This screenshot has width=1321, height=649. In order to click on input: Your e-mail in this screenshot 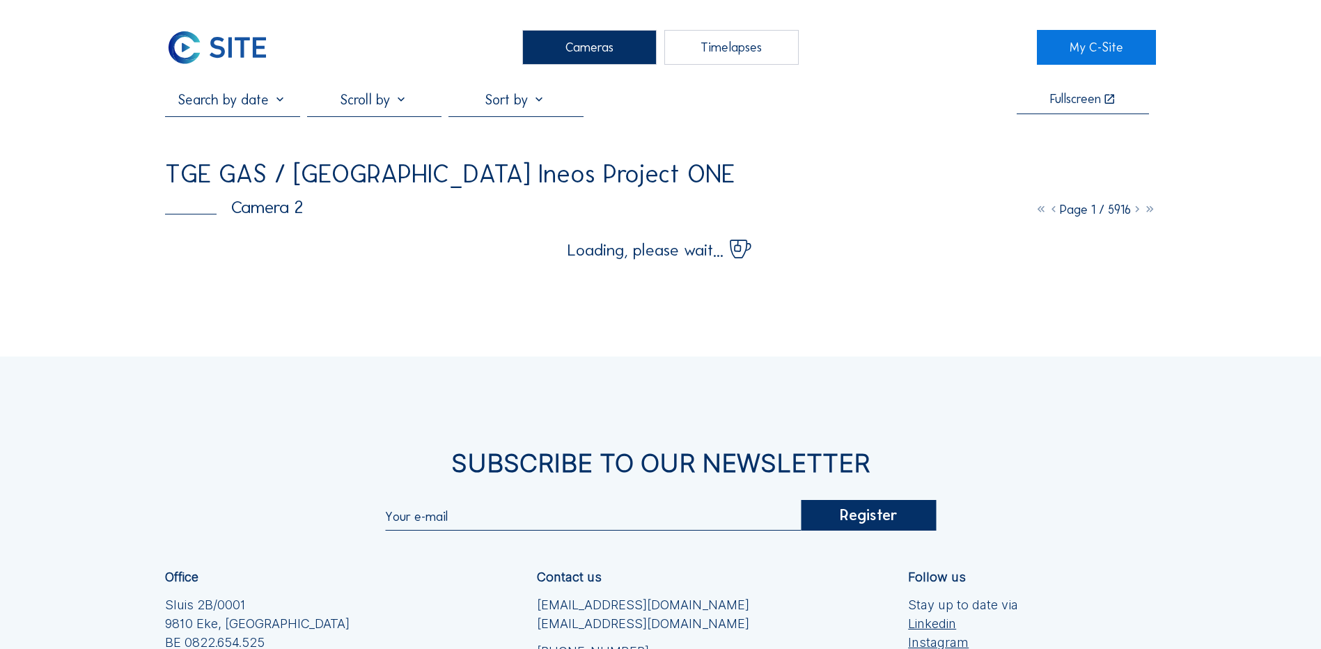, I will do `click(593, 517)`.